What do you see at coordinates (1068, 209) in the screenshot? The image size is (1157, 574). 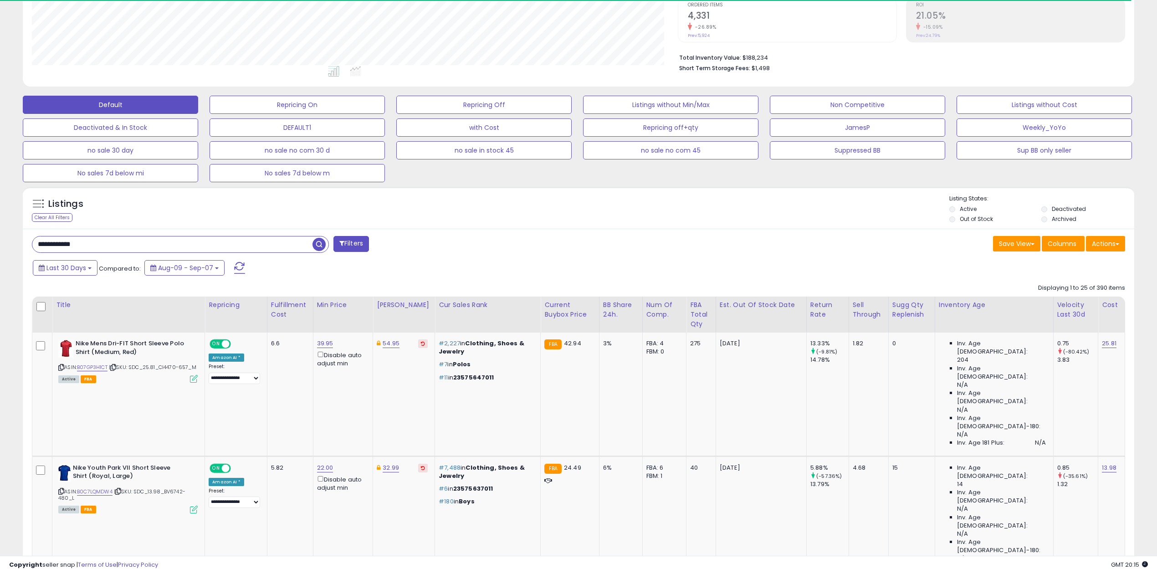 I see `label: Deactivated` at bounding box center [1068, 209].